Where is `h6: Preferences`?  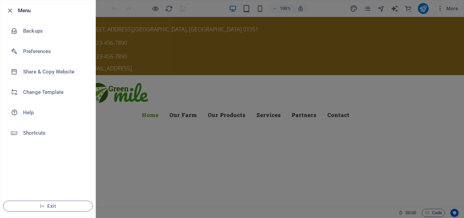 h6: Preferences is located at coordinates (54, 51).